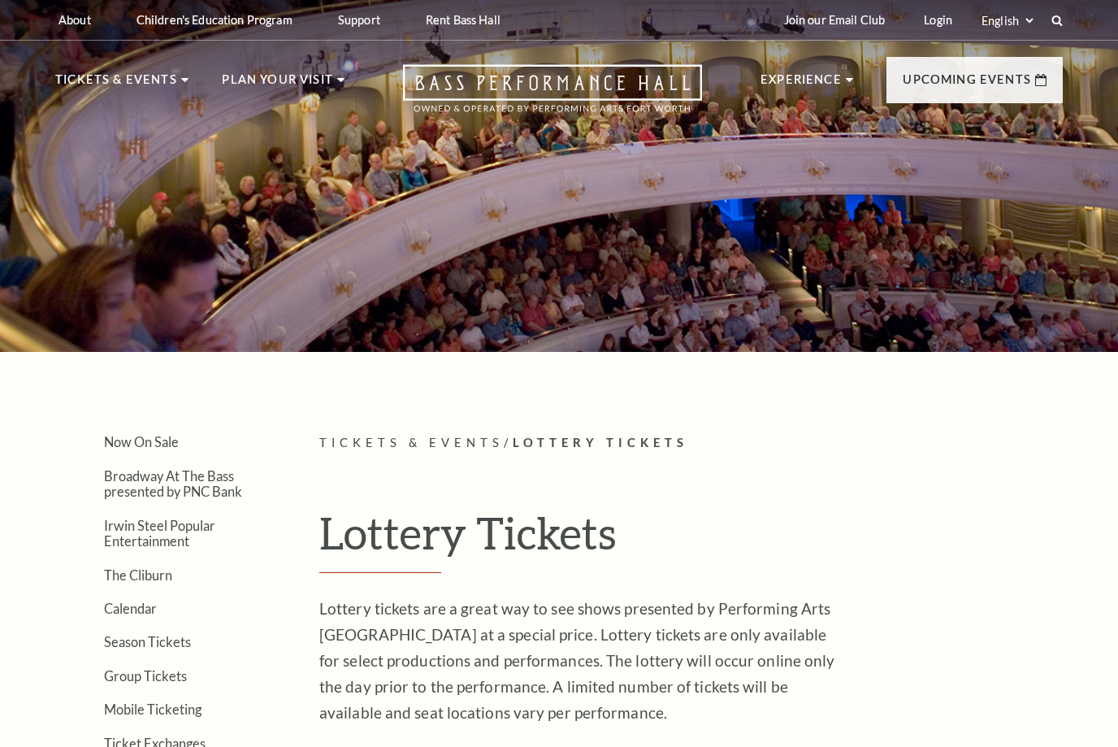  I want to click on h1: Lottery Tickets, so click(691, 539).